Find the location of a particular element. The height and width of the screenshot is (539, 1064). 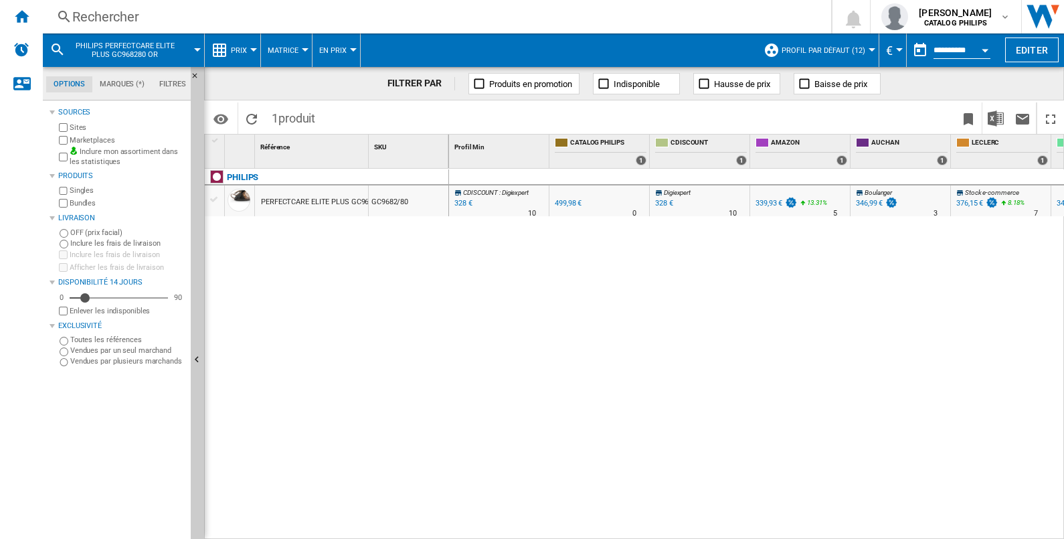

img: excel-24x24.png is located at coordinates (995, 118).